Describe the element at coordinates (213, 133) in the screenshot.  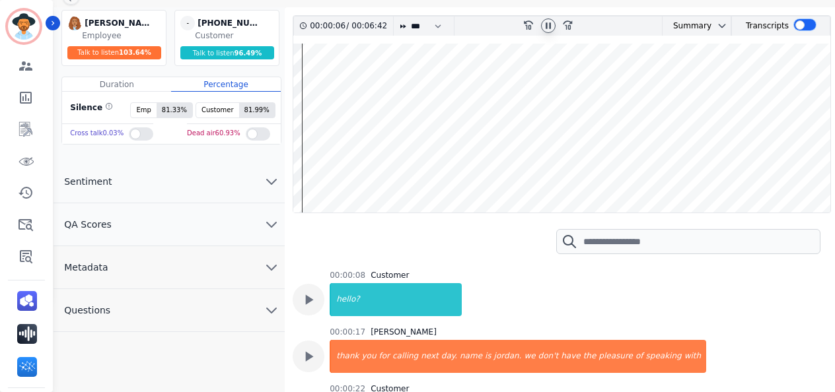
I see `div: Dead air 60.93 %` at that location.